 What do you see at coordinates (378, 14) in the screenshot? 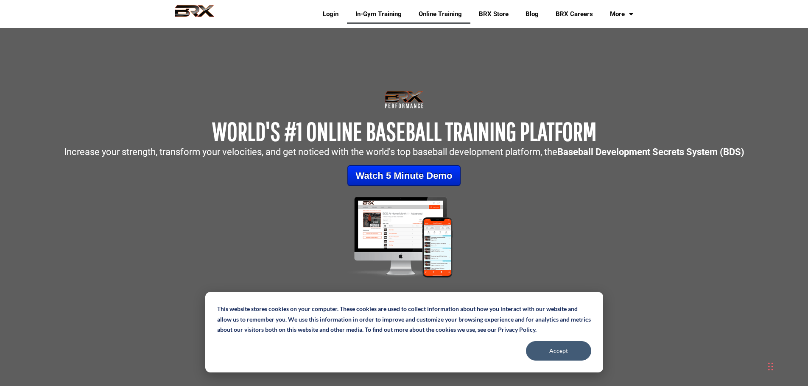
I see `a: In-Gym Training` at bounding box center [378, 14].